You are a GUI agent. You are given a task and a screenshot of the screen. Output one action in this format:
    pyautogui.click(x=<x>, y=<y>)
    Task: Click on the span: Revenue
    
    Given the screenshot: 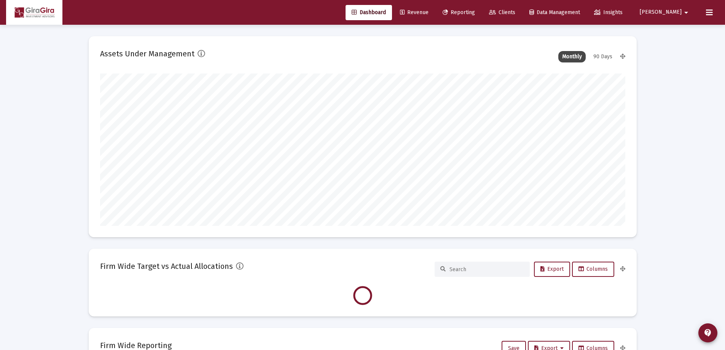 What is the action you would take?
    pyautogui.click(x=414, y=12)
    